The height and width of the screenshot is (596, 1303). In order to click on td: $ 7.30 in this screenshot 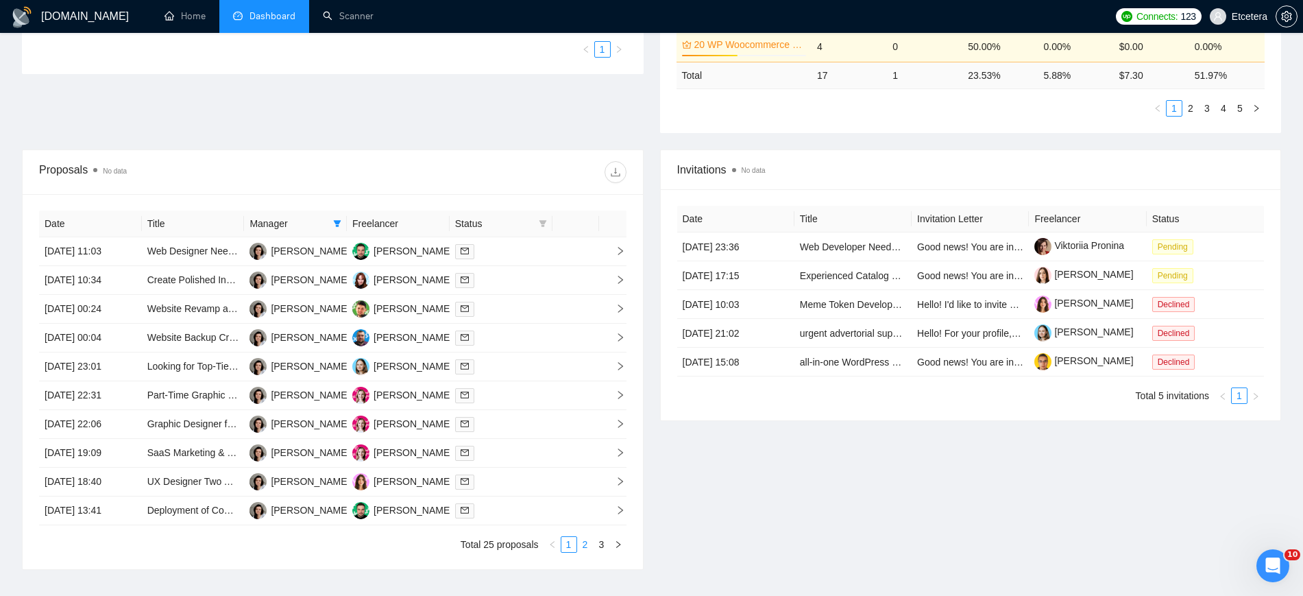, I will do `click(1152, 75)`.